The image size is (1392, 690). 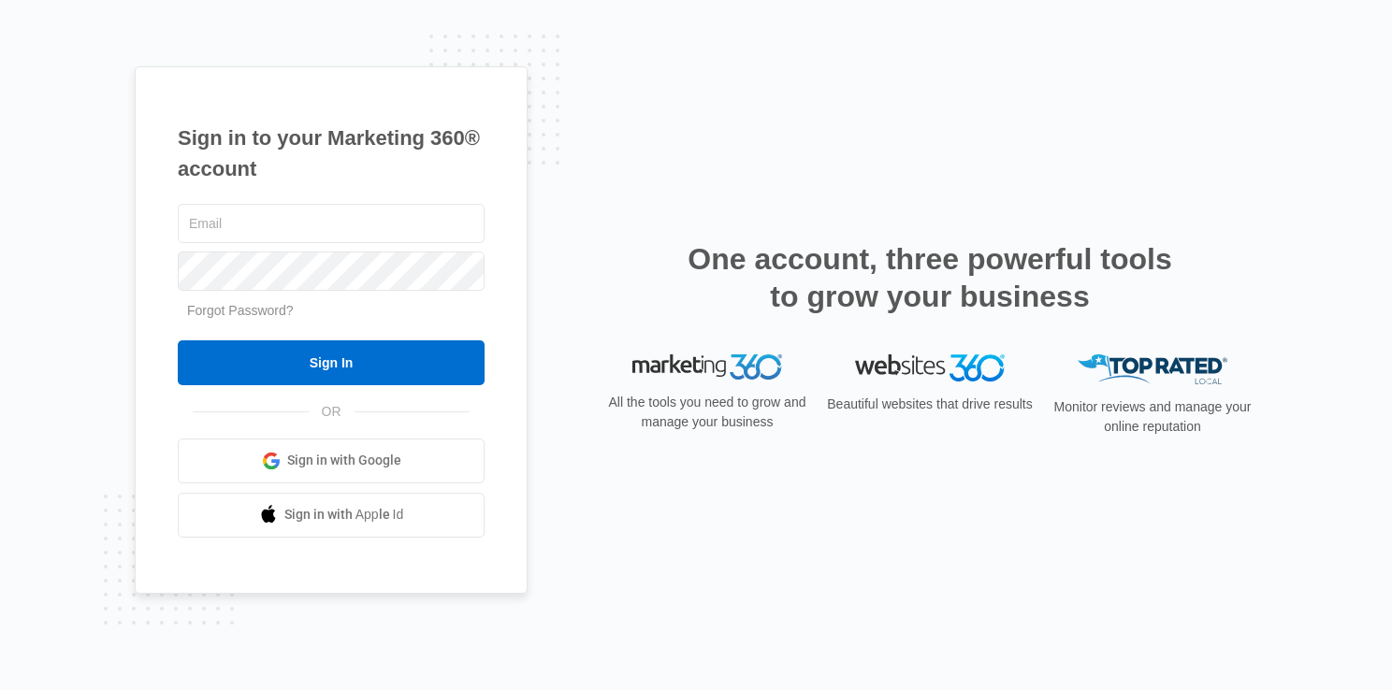 What do you see at coordinates (344, 514) in the screenshot?
I see `span: Sign in with Apple Id` at bounding box center [344, 514].